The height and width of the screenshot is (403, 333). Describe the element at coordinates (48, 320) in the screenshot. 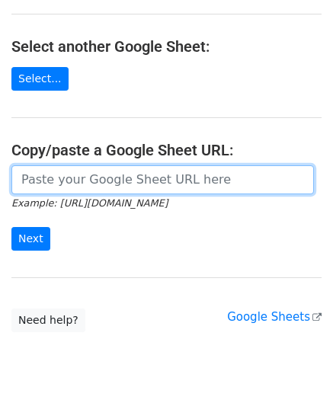

I see `a: Need help?` at that location.